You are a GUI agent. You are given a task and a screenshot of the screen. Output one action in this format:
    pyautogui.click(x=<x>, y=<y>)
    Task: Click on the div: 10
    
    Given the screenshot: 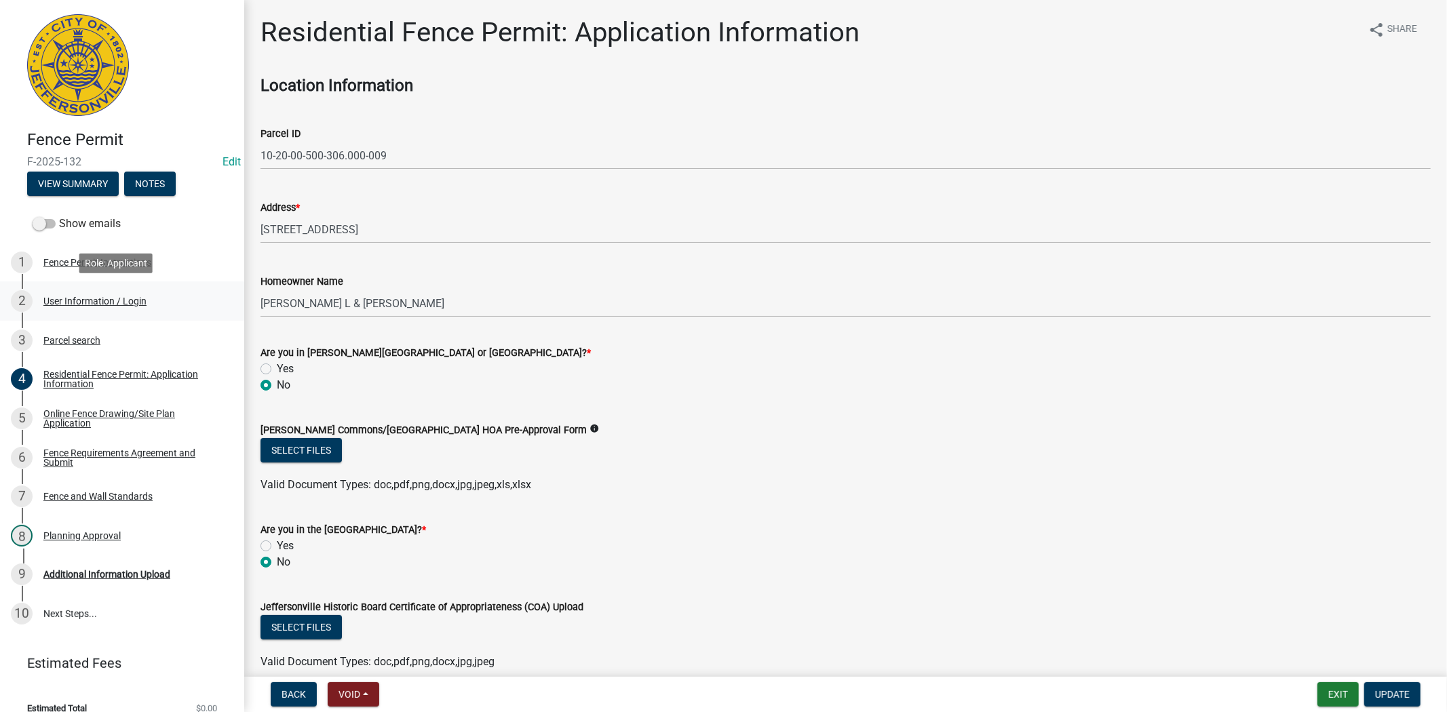 What is the action you would take?
    pyautogui.click(x=22, y=614)
    